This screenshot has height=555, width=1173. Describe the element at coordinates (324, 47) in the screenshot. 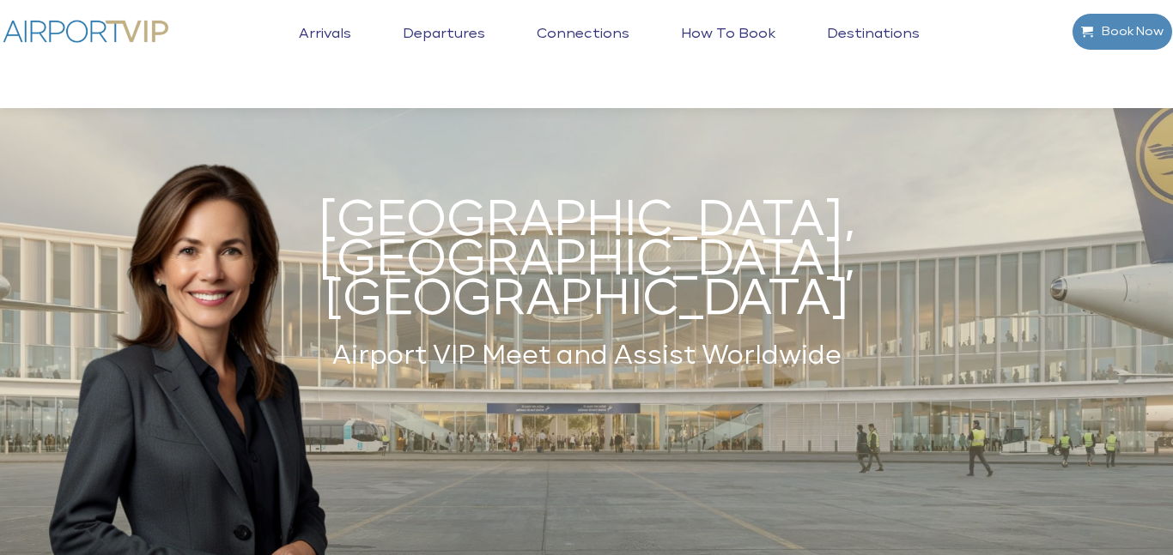

I see `a: Arrivals` at that location.